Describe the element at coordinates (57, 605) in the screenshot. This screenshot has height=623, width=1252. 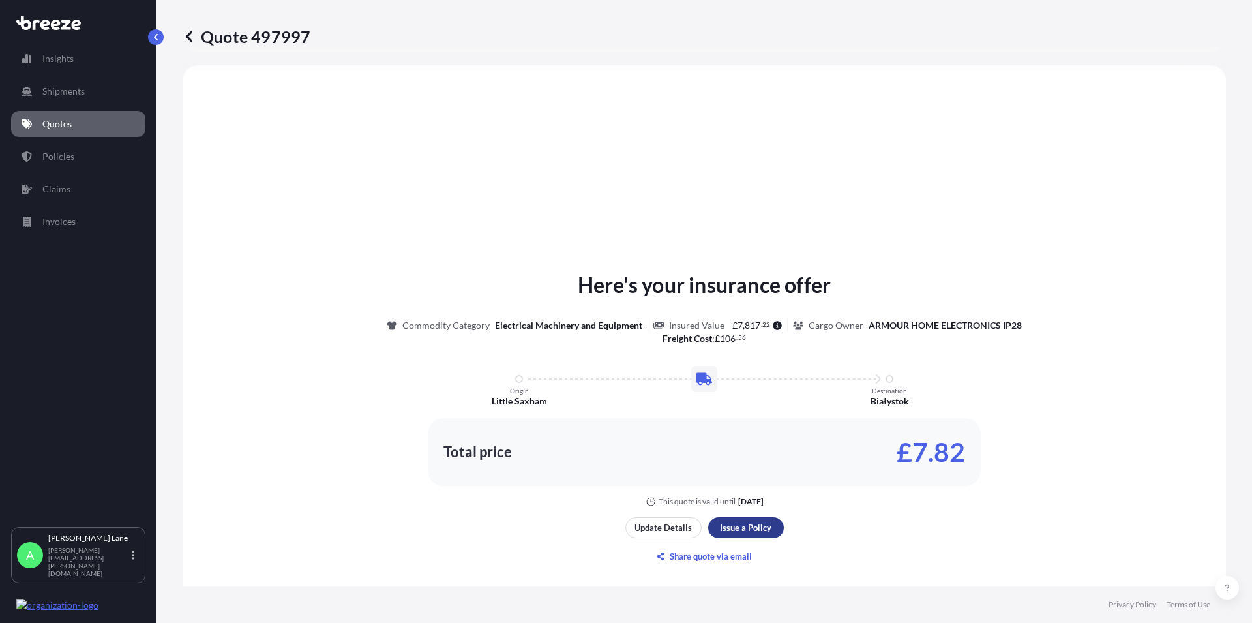
I see `img: organization-logo` at that location.